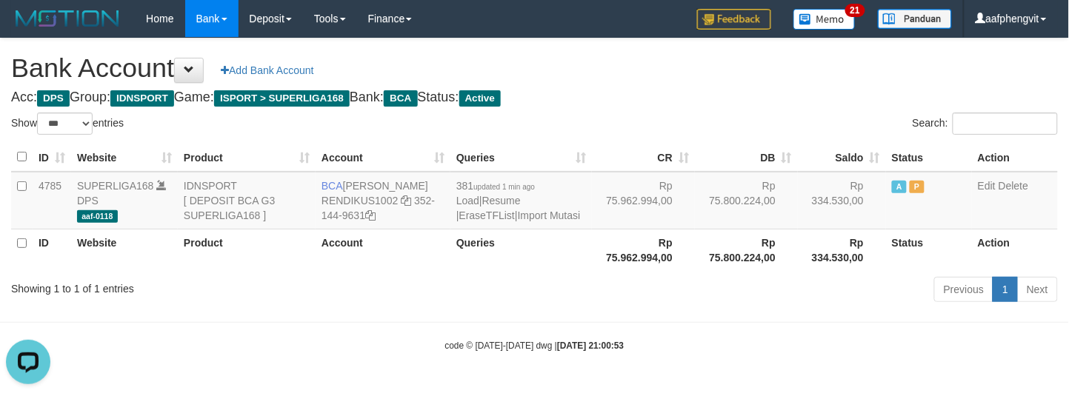  Describe the element at coordinates (52, 201) in the screenshot. I see `td: 4785` at that location.